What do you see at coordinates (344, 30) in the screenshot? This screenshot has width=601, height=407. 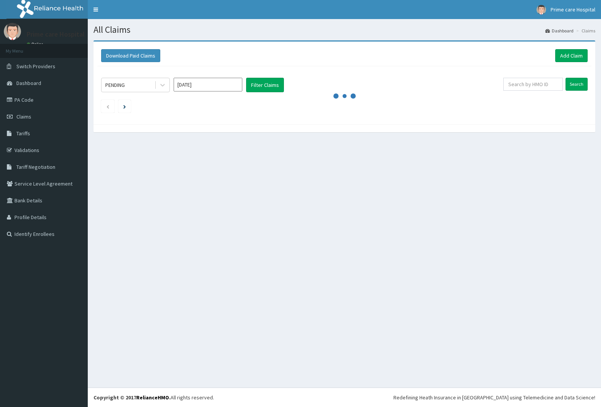 I see `h1: All Claims` at bounding box center [344, 30].